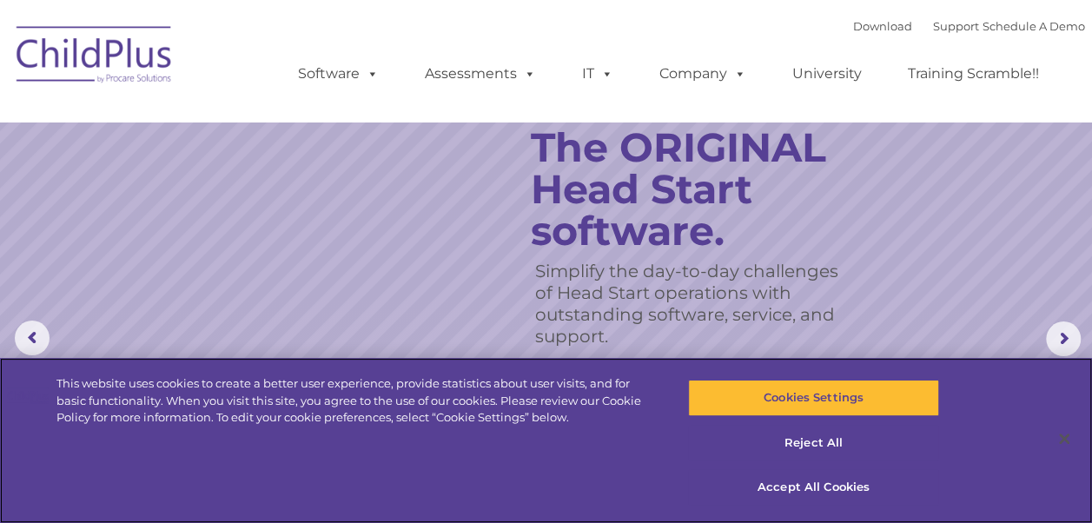  Describe the element at coordinates (701, 189) in the screenshot. I see `rs-layer: The ORIGINAL Head Start software.` at that location.